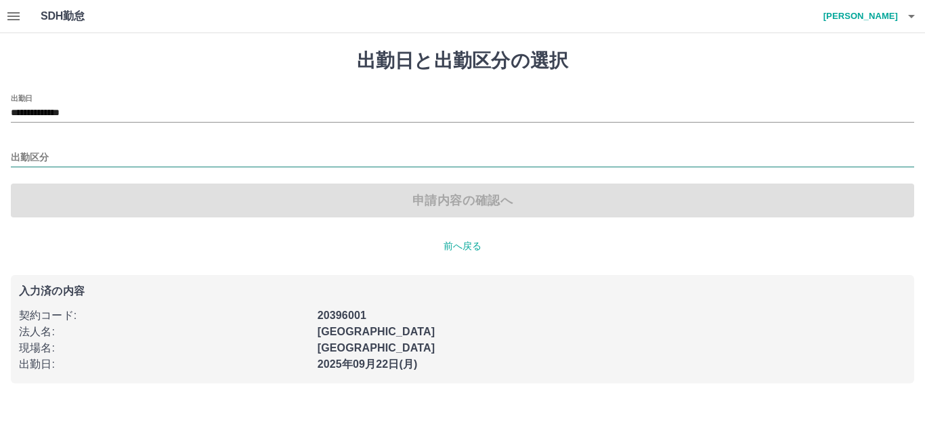 The height and width of the screenshot is (445, 925). What do you see at coordinates (22, 98) in the screenshot?
I see `label: 出勤日` at bounding box center [22, 98].